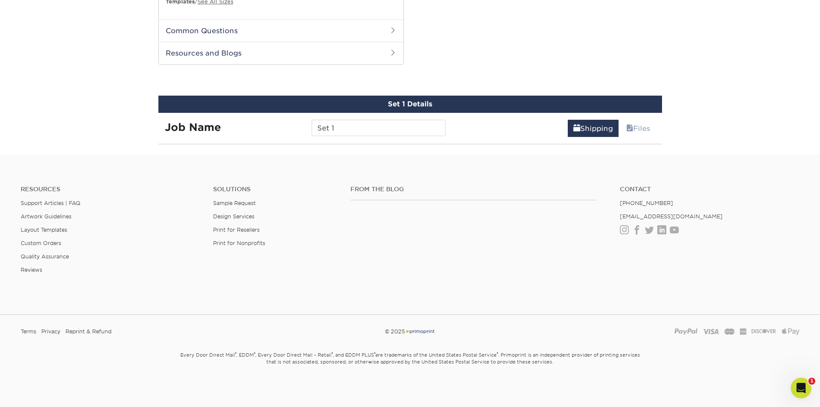 Image resolution: width=820 pixels, height=407 pixels. Describe the element at coordinates (378, 128) in the screenshot. I see `input: Enter a job name` at that location.